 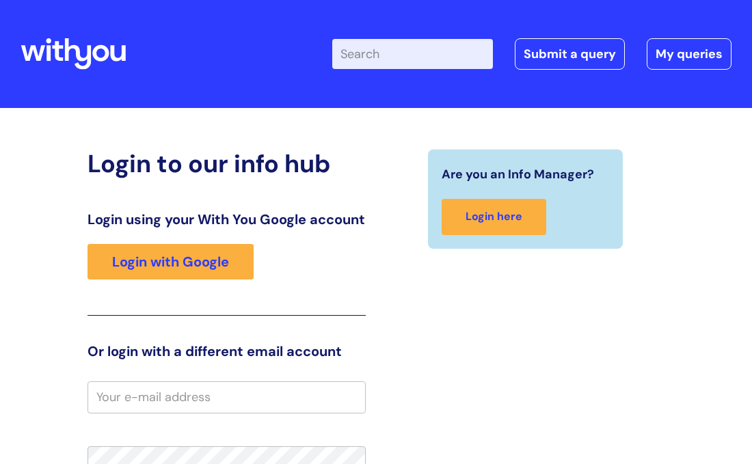 I want to click on a: My queries, so click(x=689, y=54).